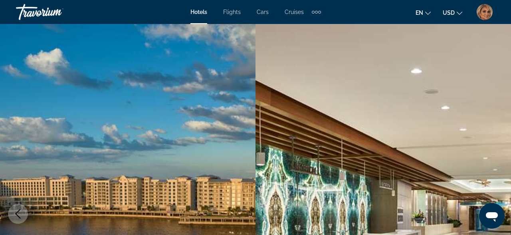 The height and width of the screenshot is (235, 511). I want to click on span: Cars, so click(263, 12).